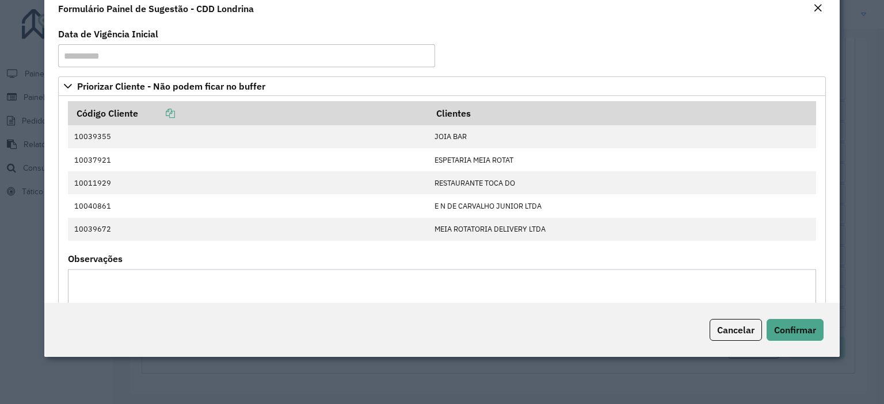 This screenshot has width=884, height=404. What do you see at coordinates (95, 259) in the screenshot?
I see `label: Observações` at bounding box center [95, 259].